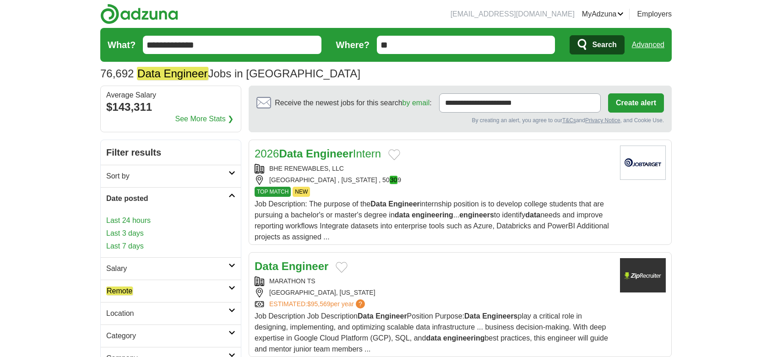  Describe the element at coordinates (121, 45) in the screenshot. I see `label: What?` at that location.